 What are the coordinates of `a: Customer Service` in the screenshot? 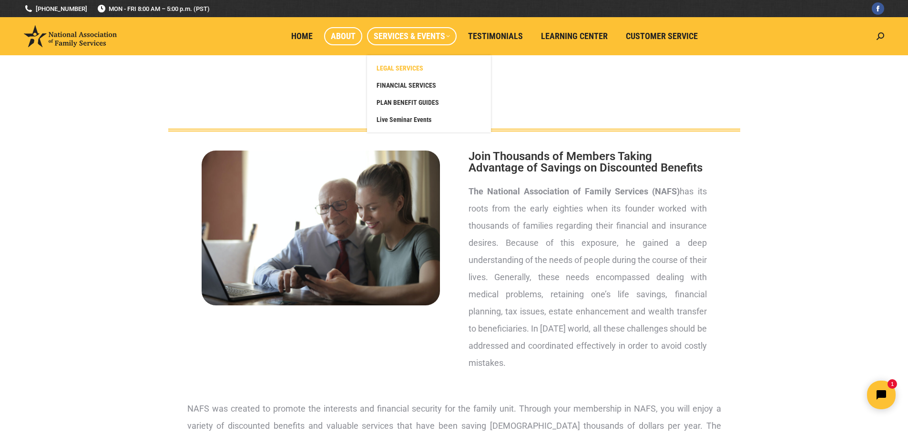 It's located at (661, 36).